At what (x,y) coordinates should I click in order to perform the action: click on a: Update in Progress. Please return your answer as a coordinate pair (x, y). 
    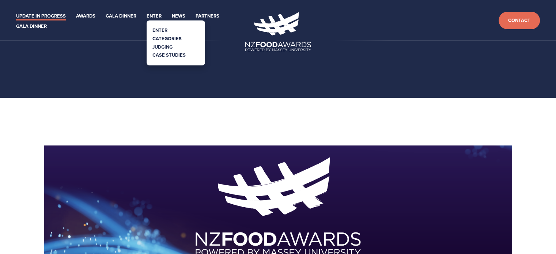
    Looking at the image, I should click on (41, 16).